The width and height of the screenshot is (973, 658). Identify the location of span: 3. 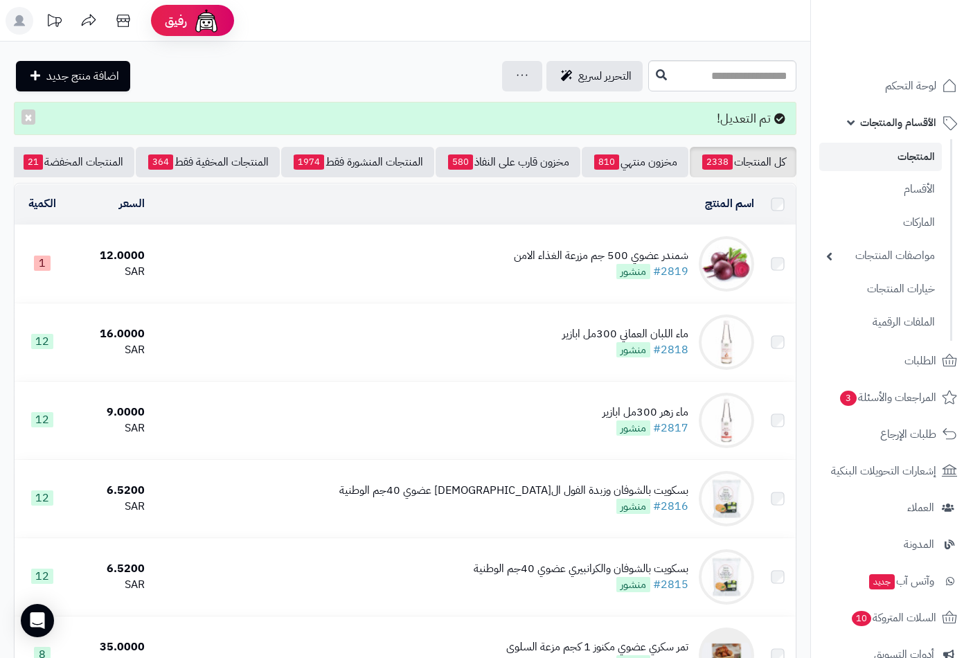
(849, 398).